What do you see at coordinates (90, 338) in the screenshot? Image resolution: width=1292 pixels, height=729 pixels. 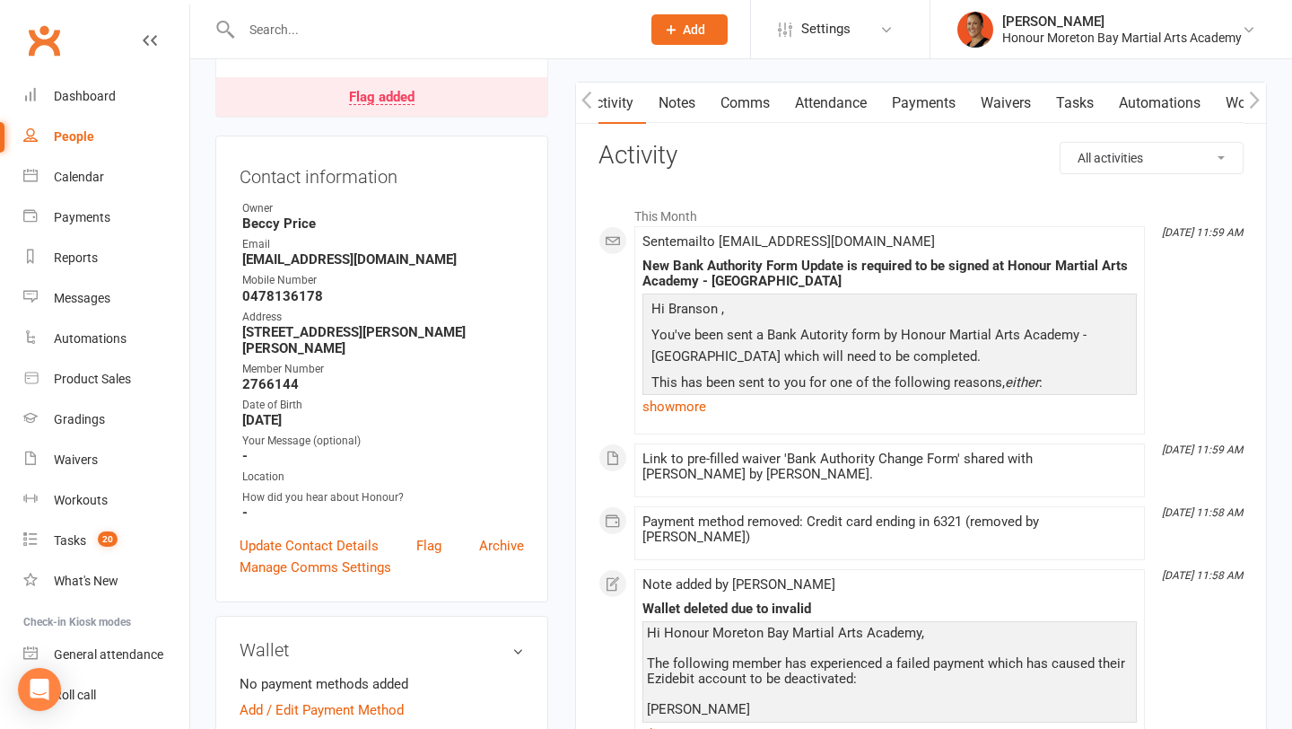 I see `div: Automations` at bounding box center [90, 338].